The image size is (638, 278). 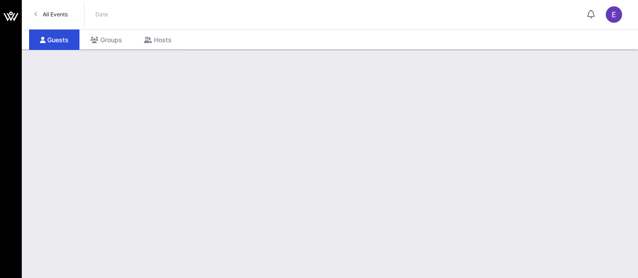 I want to click on a: All Events, so click(x=51, y=15).